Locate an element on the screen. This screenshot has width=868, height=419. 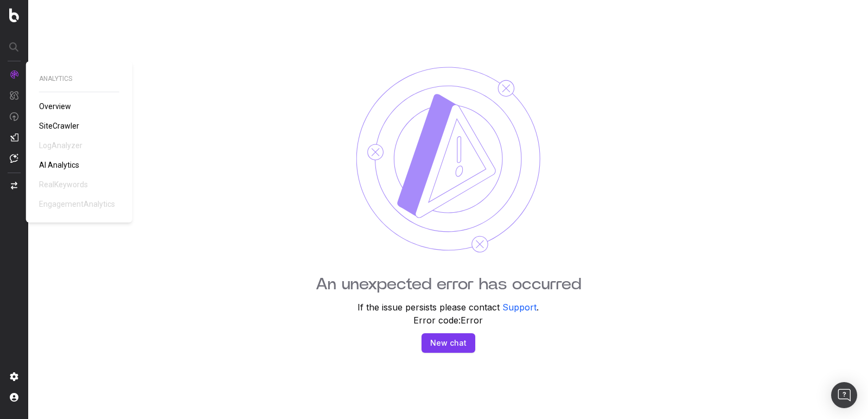
span: Overview is located at coordinates (55, 106).